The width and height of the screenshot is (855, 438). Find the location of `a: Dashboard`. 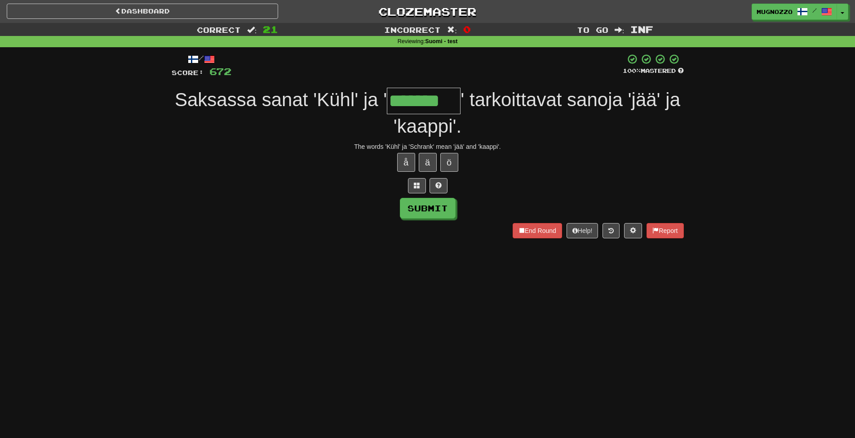

a: Dashboard is located at coordinates (142, 11).